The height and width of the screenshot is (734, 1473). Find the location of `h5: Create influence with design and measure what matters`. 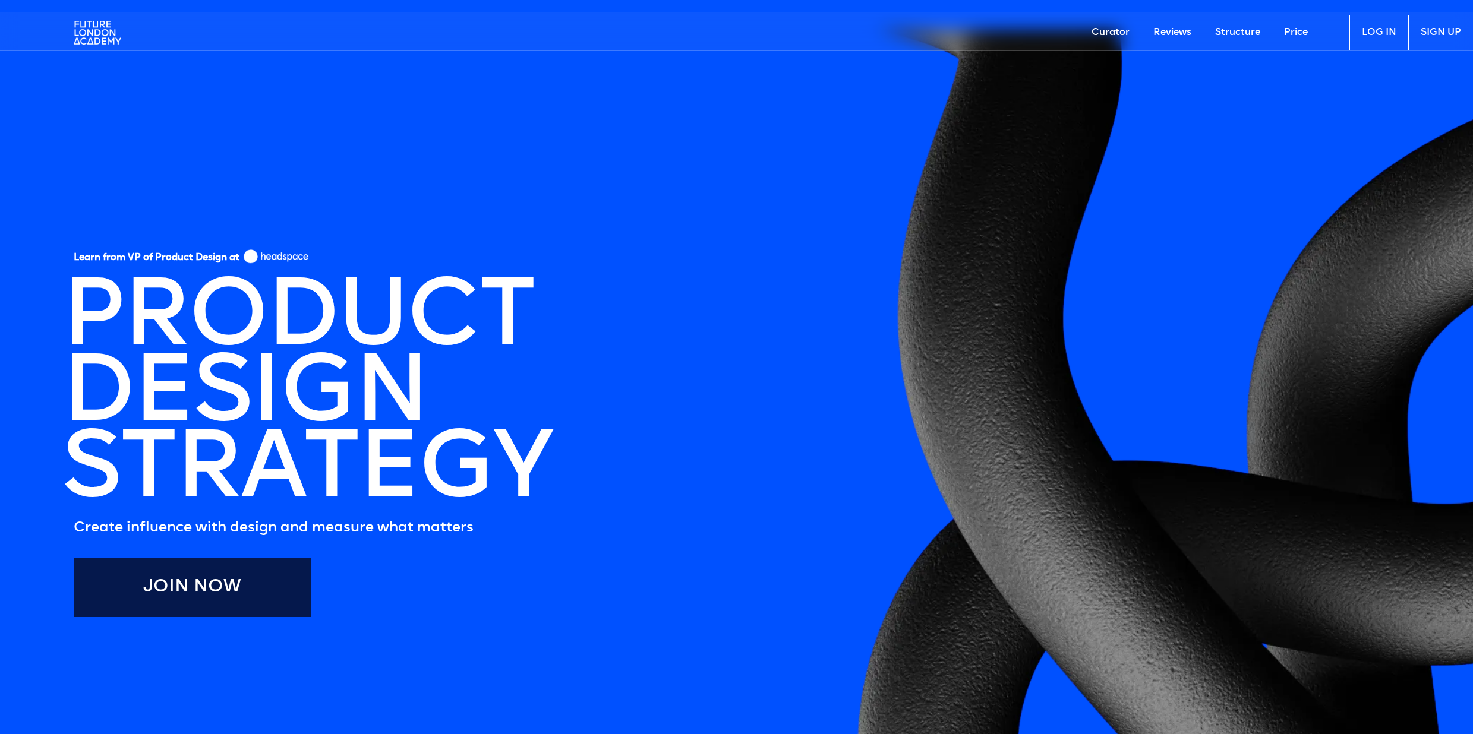

h5: Create influence with design and measure what matters is located at coordinates (312, 528).